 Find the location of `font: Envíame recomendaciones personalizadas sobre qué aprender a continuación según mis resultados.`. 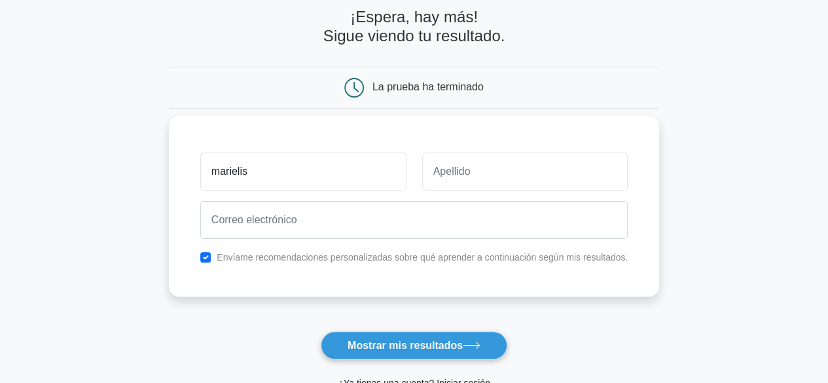

font: Envíame recomendaciones personalizadas sobre qué aprender a continuación según mis resultados. is located at coordinates (422, 257).